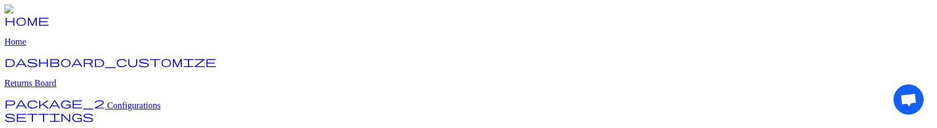 The height and width of the screenshot is (128, 937). What do you see at coordinates (468, 42) in the screenshot?
I see `p: Home` at bounding box center [468, 42].